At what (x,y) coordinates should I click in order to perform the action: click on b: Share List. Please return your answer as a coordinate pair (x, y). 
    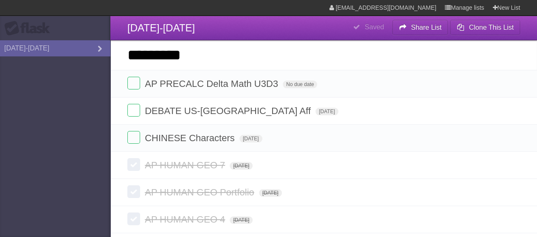
    Looking at the image, I should click on (426, 27).